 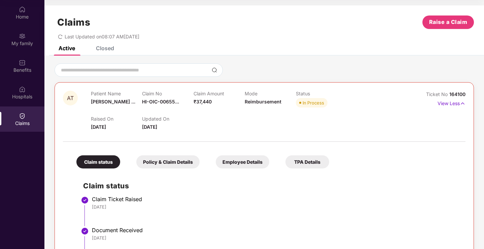 I want to click on span: Raise a Claim, so click(x=449, y=22).